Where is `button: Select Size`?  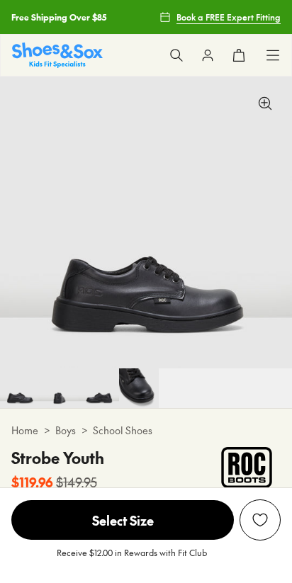 button: Select Size is located at coordinates (123, 520).